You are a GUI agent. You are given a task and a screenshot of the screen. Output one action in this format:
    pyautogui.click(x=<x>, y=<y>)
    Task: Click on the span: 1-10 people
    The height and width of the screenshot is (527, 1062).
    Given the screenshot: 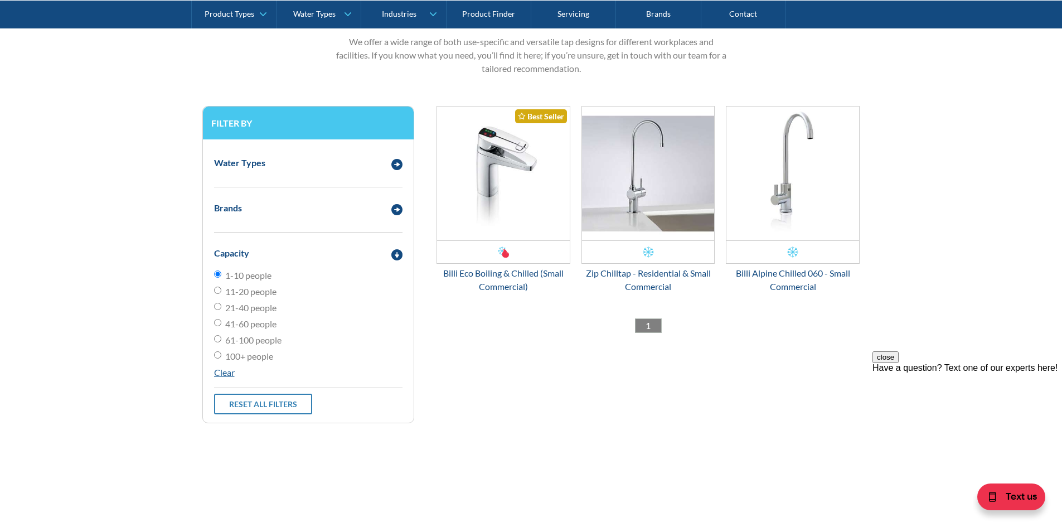 What is the action you would take?
    pyautogui.click(x=248, y=275)
    